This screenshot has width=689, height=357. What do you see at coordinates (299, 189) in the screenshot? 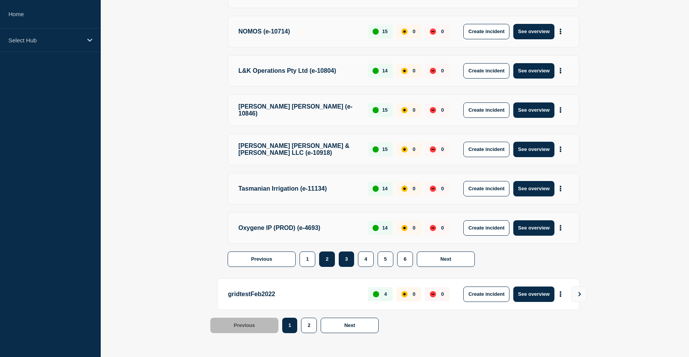
I see `p: Tasmanian Irrigation (e-11134)` at bounding box center [299, 189].